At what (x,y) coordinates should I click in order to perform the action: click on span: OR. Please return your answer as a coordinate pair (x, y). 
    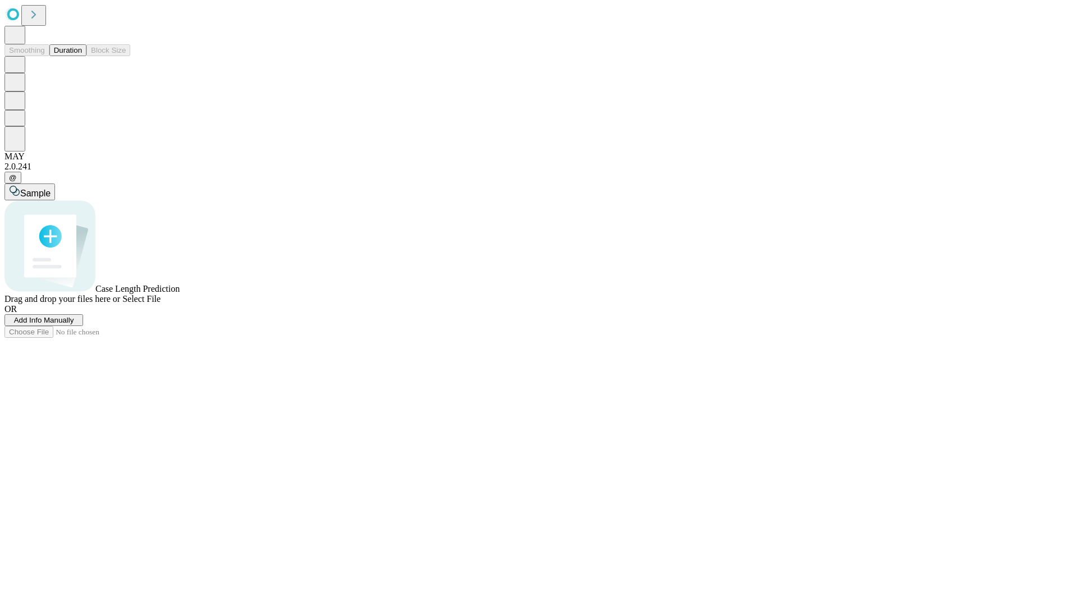
    Looking at the image, I should click on (11, 309).